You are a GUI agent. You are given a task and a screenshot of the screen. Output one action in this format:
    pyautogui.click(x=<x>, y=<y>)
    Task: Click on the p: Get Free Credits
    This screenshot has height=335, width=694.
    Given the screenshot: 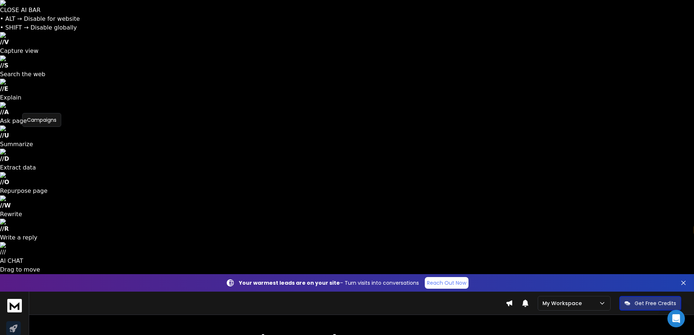 What is the action you would take?
    pyautogui.click(x=655, y=303)
    